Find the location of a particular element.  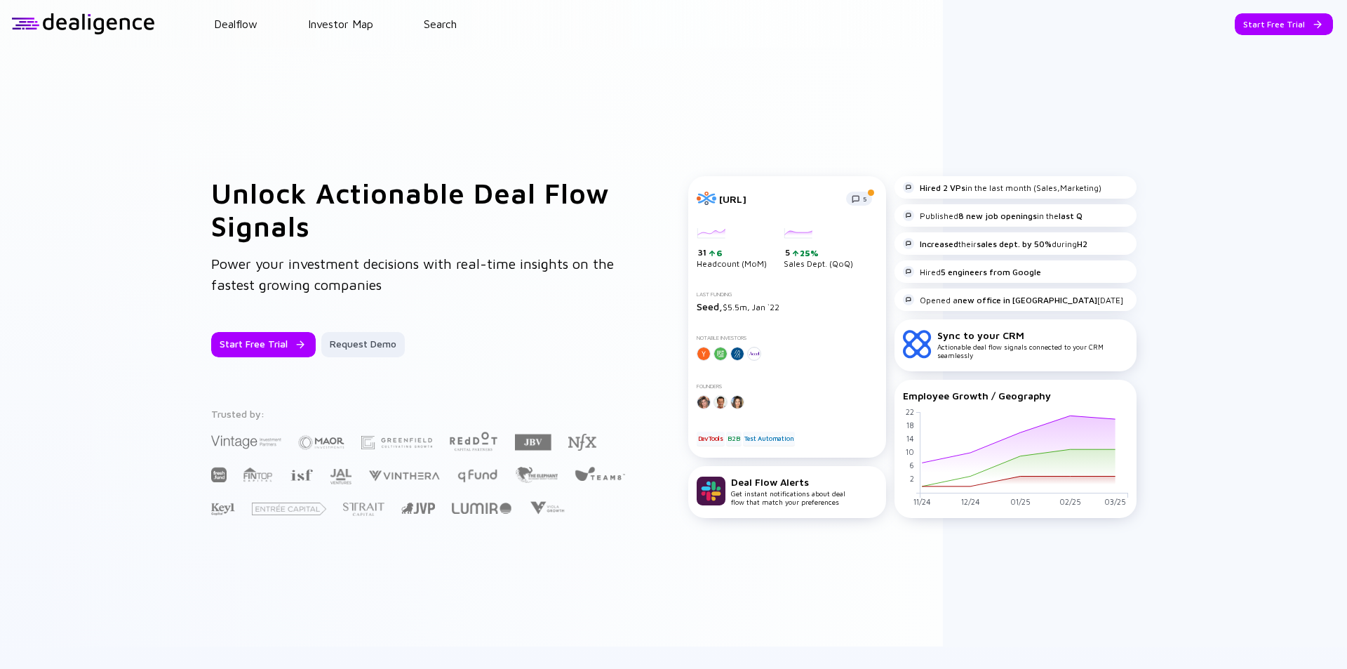

tspan: 10 is located at coordinates (909, 451).